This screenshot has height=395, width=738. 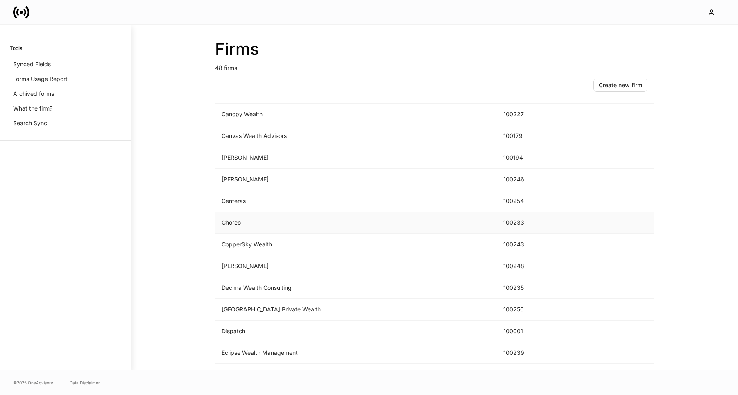 What do you see at coordinates (528, 114) in the screenshot?
I see `td: 100227` at bounding box center [528, 114].